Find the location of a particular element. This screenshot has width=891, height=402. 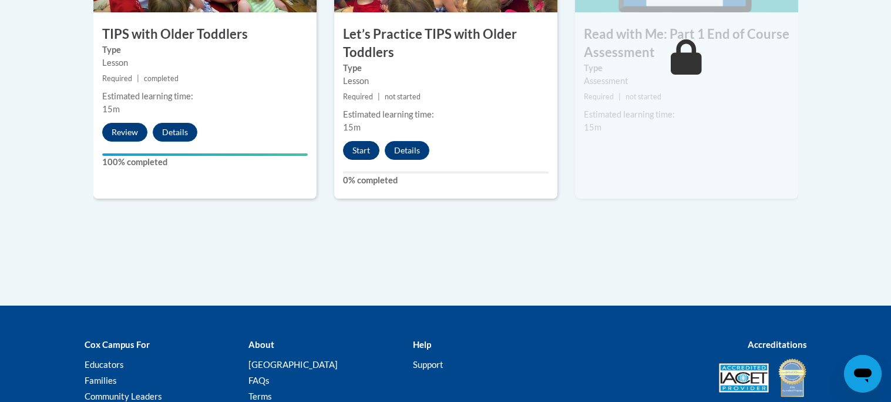

img: IDA® Accredited is located at coordinates (793, 378).